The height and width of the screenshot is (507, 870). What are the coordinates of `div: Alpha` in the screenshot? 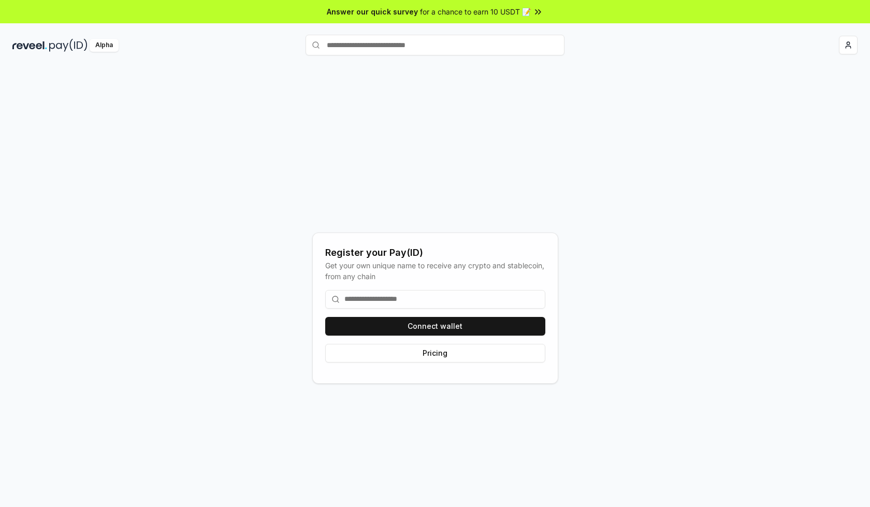 It's located at (104, 45).